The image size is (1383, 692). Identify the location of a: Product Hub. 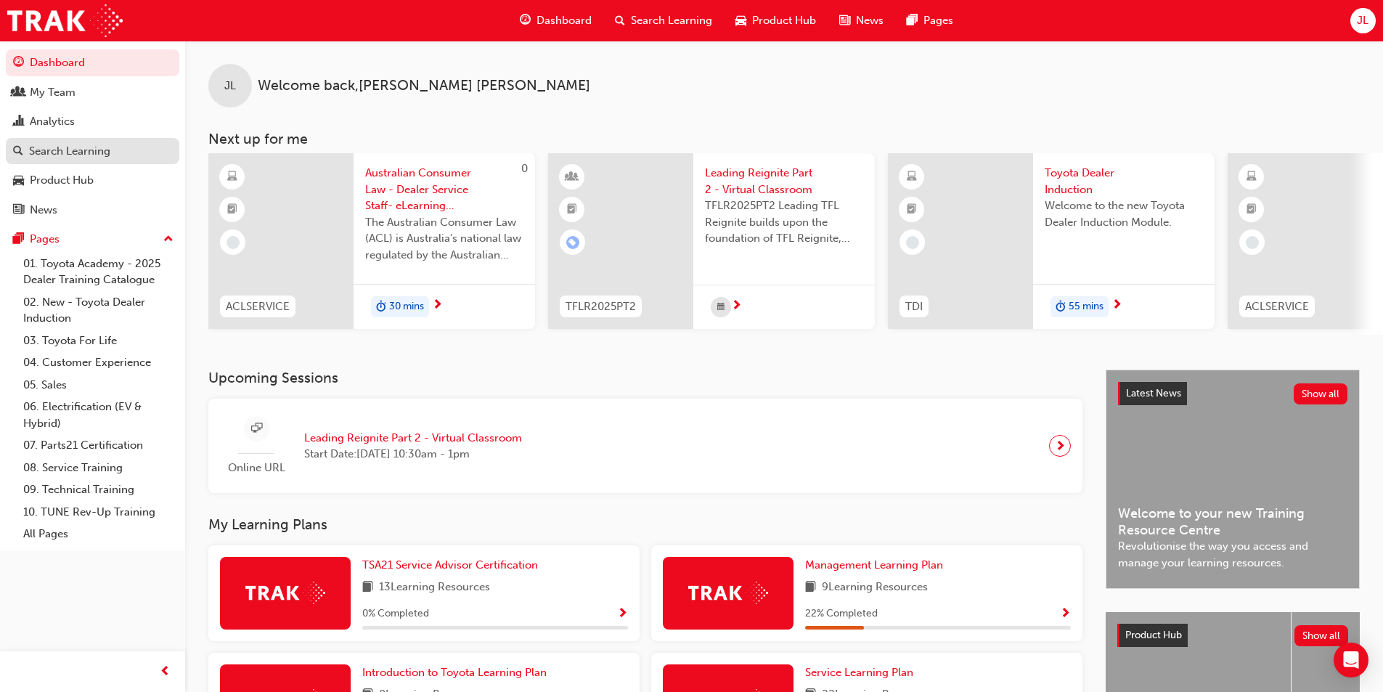
(92, 180).